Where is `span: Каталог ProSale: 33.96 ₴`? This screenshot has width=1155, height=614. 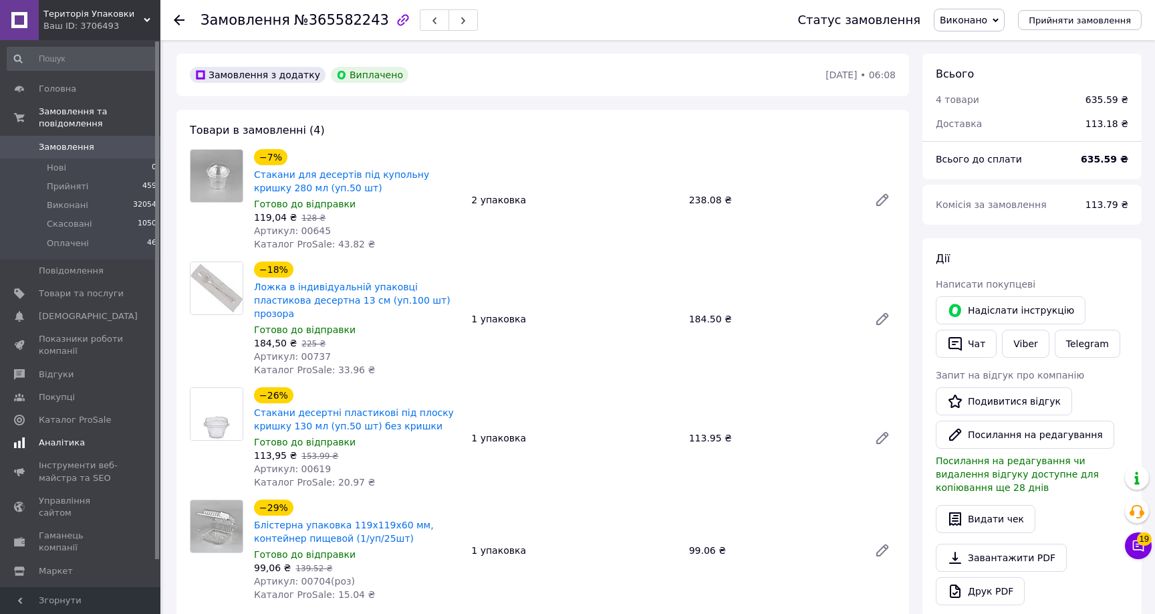 span: Каталог ProSale: 33.96 ₴ is located at coordinates (314, 370).